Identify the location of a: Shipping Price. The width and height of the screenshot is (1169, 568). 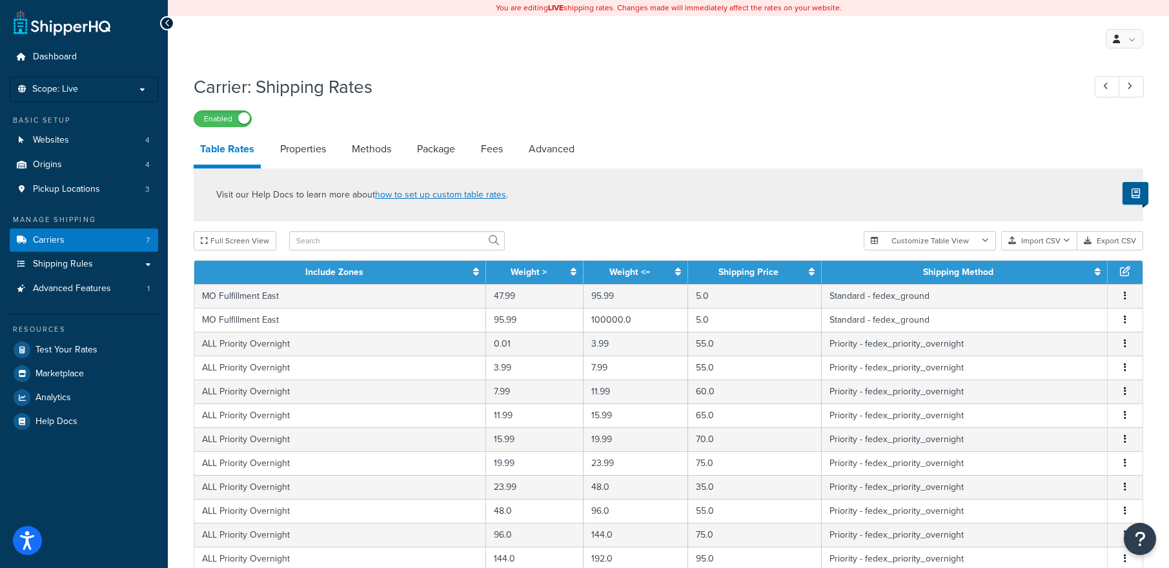
(748, 272).